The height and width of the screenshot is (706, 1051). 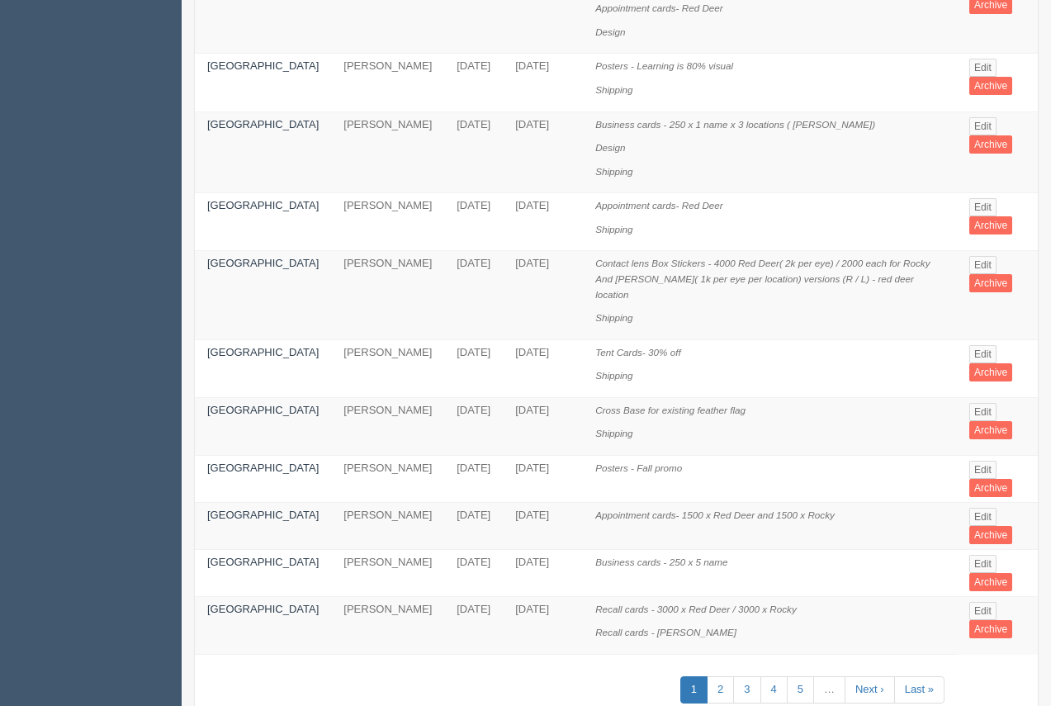 I want to click on a: 3, so click(x=747, y=690).